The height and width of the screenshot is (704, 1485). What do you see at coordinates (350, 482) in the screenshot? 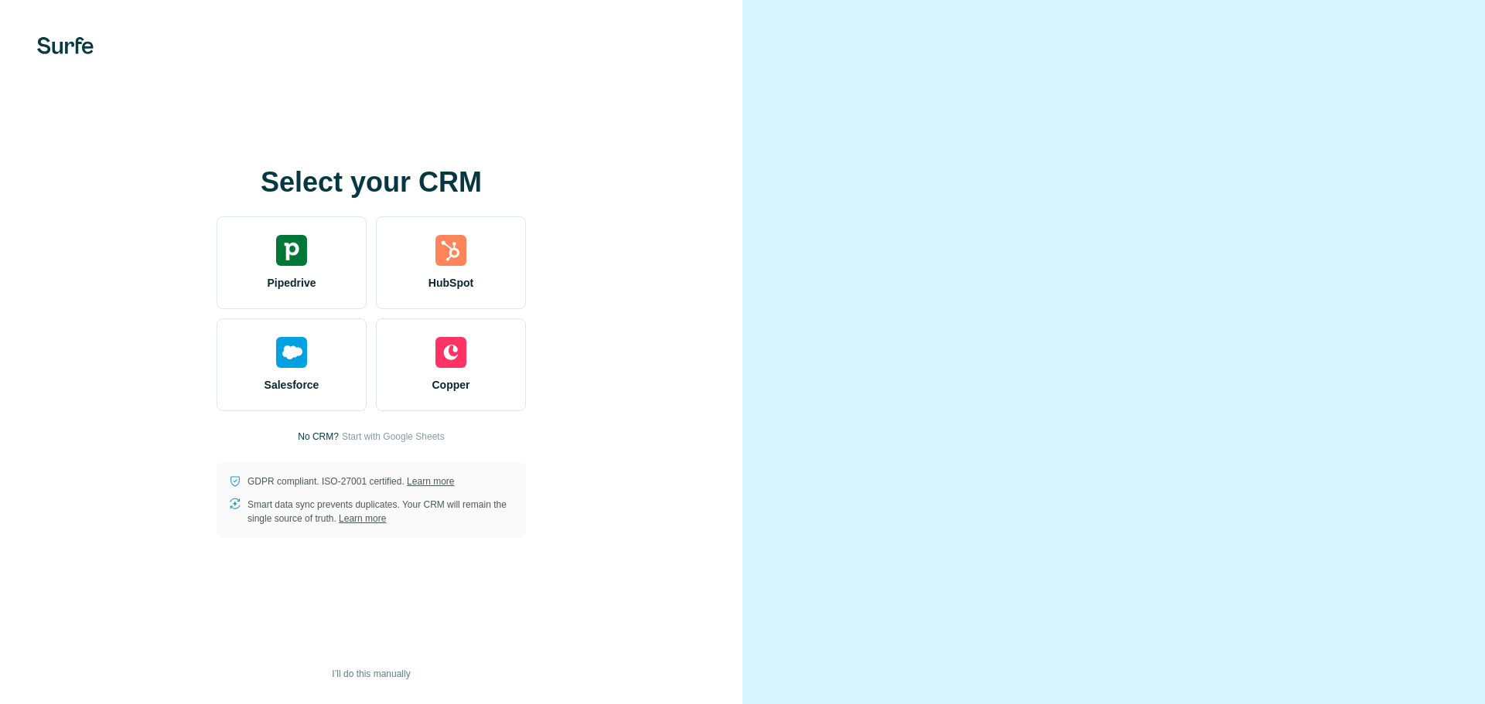
I see `p: GDPR compliant. ISO-27001 certified.` at bounding box center [350, 482].